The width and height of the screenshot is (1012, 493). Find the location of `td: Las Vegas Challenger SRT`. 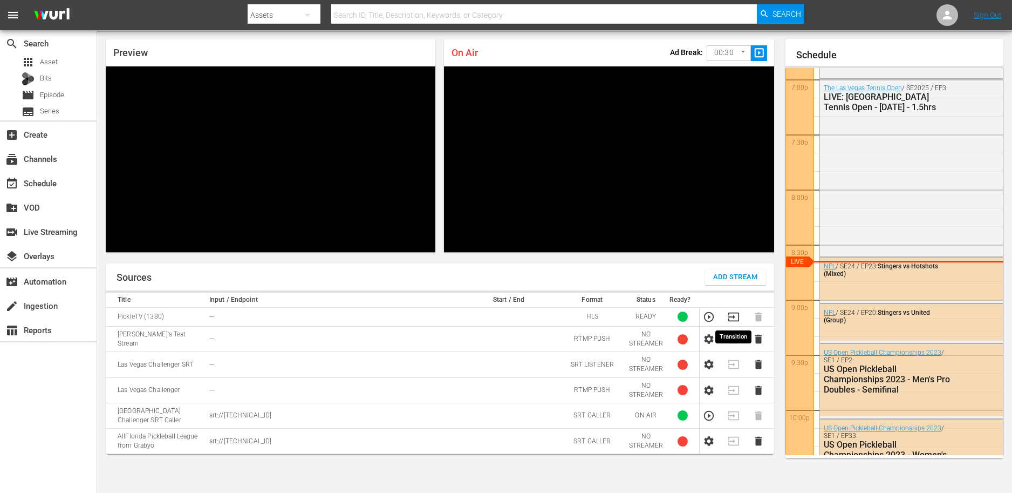

td: Las Vegas Challenger SRT is located at coordinates (156, 364).